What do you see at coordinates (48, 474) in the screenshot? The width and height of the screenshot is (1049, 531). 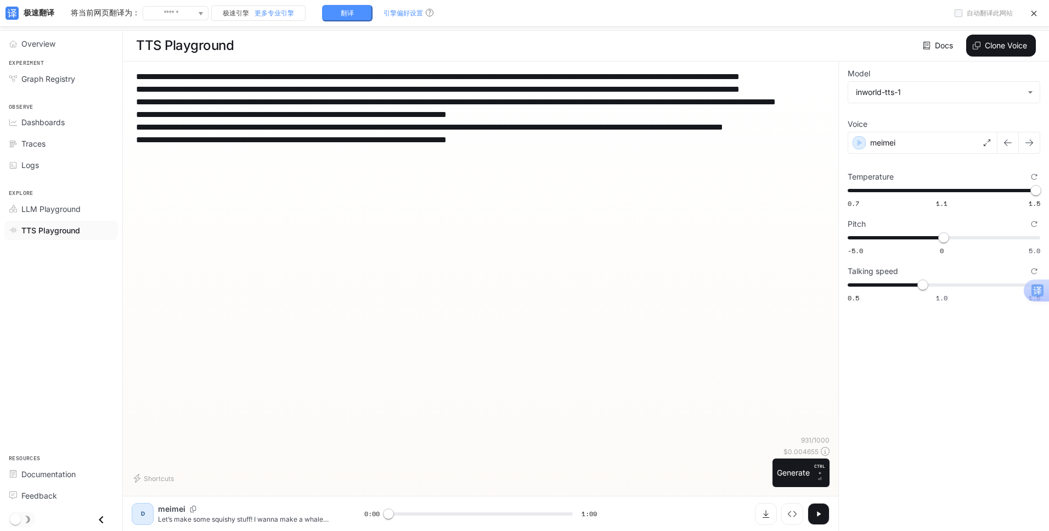 I see `span: Documentation` at bounding box center [48, 474].